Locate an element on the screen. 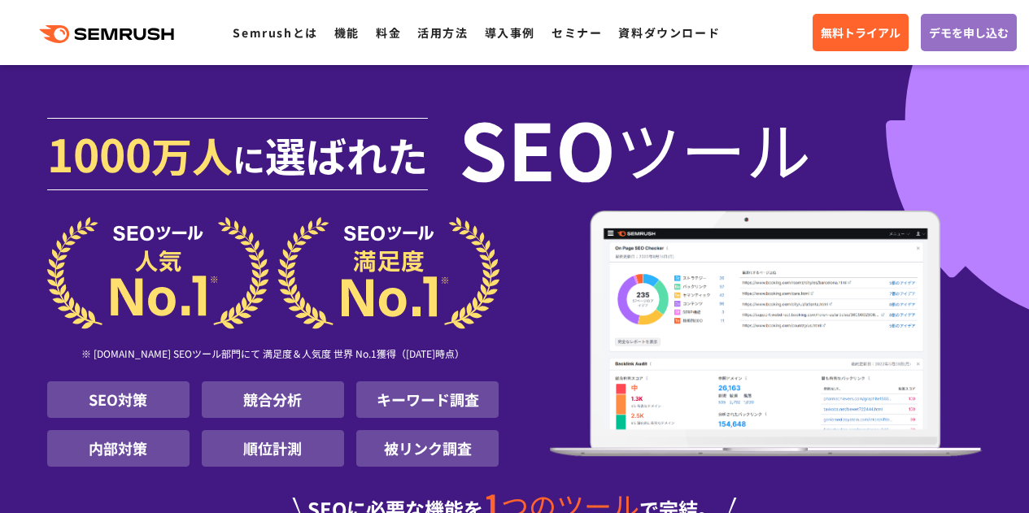 This screenshot has height=513, width=1029. span: デモを申し込む is located at coordinates (969, 33).